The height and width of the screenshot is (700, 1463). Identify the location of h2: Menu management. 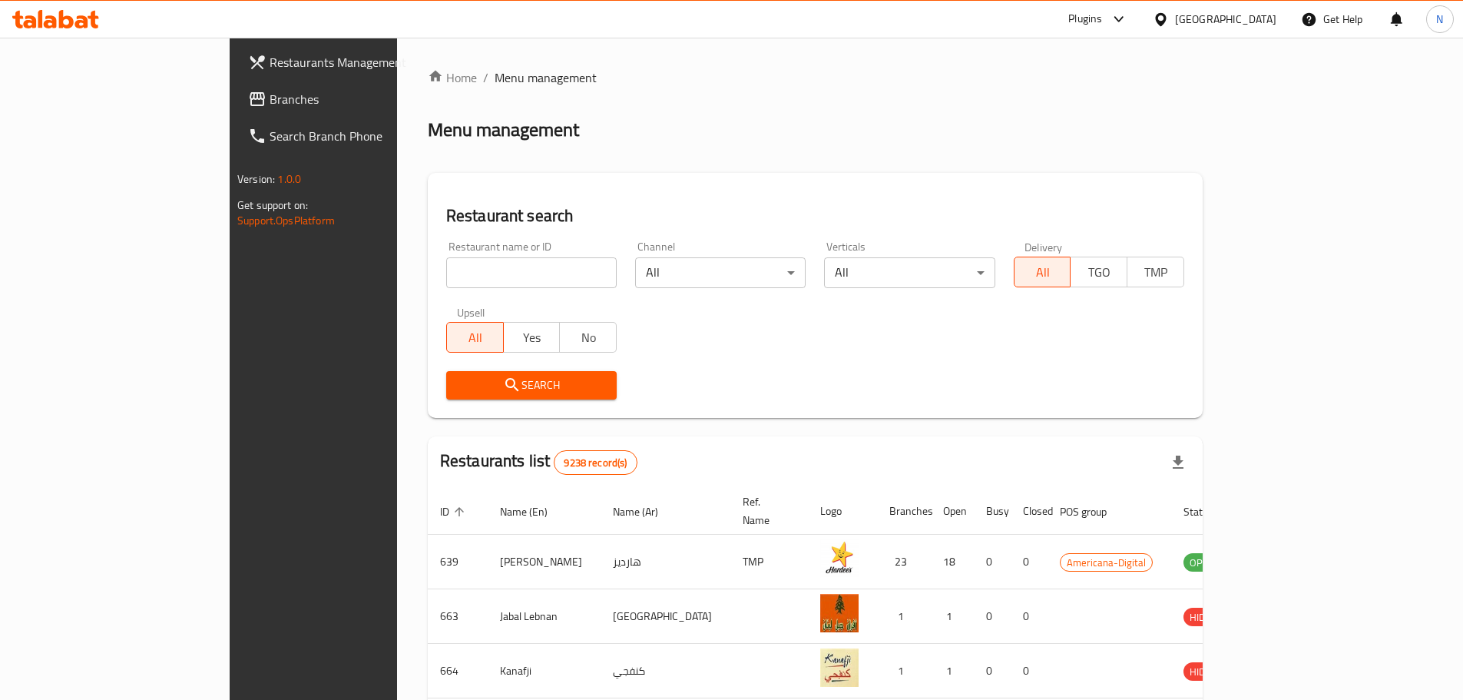
(503, 130).